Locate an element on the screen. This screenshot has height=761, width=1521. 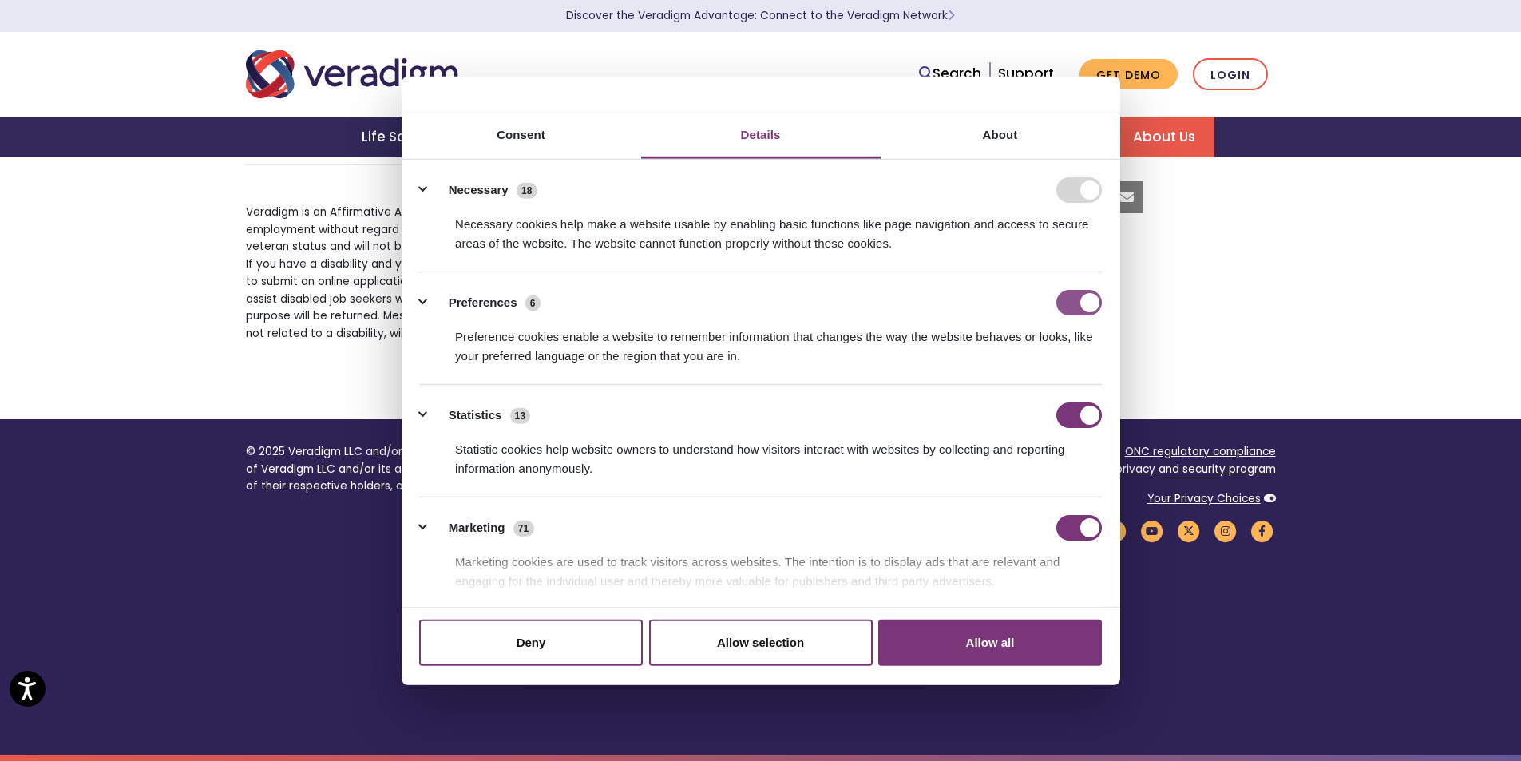
span: Learn More is located at coordinates (951, 15).